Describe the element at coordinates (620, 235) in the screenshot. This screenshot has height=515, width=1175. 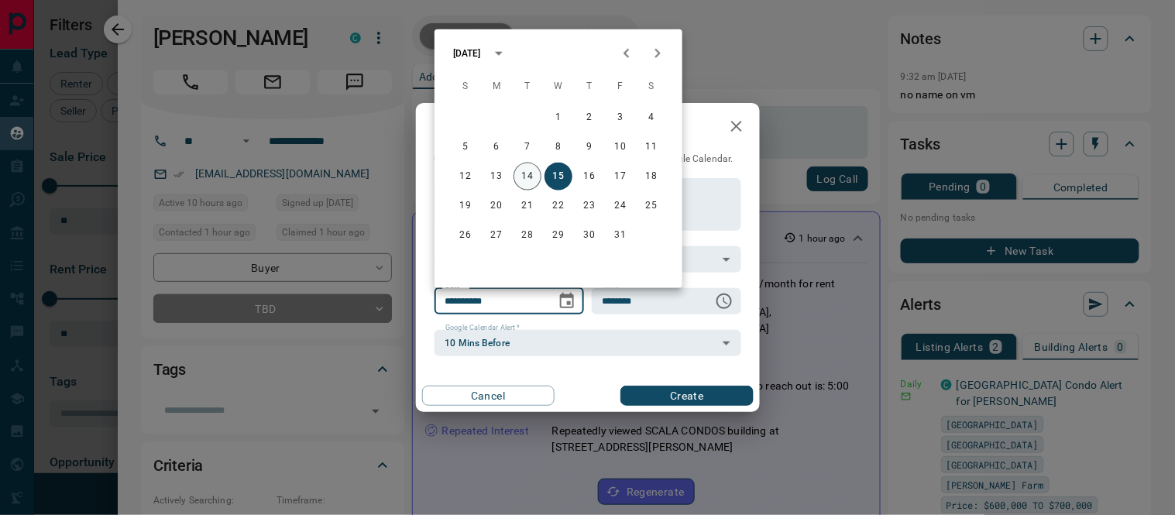
I see `button: 31` at that location.